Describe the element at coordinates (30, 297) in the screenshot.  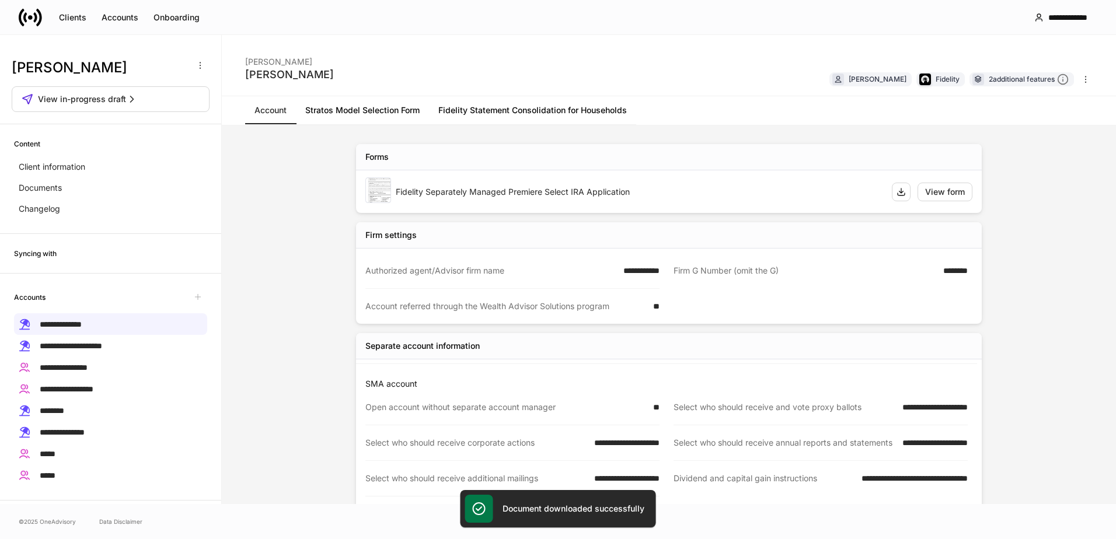
I see `h6: Accounts` at that location.